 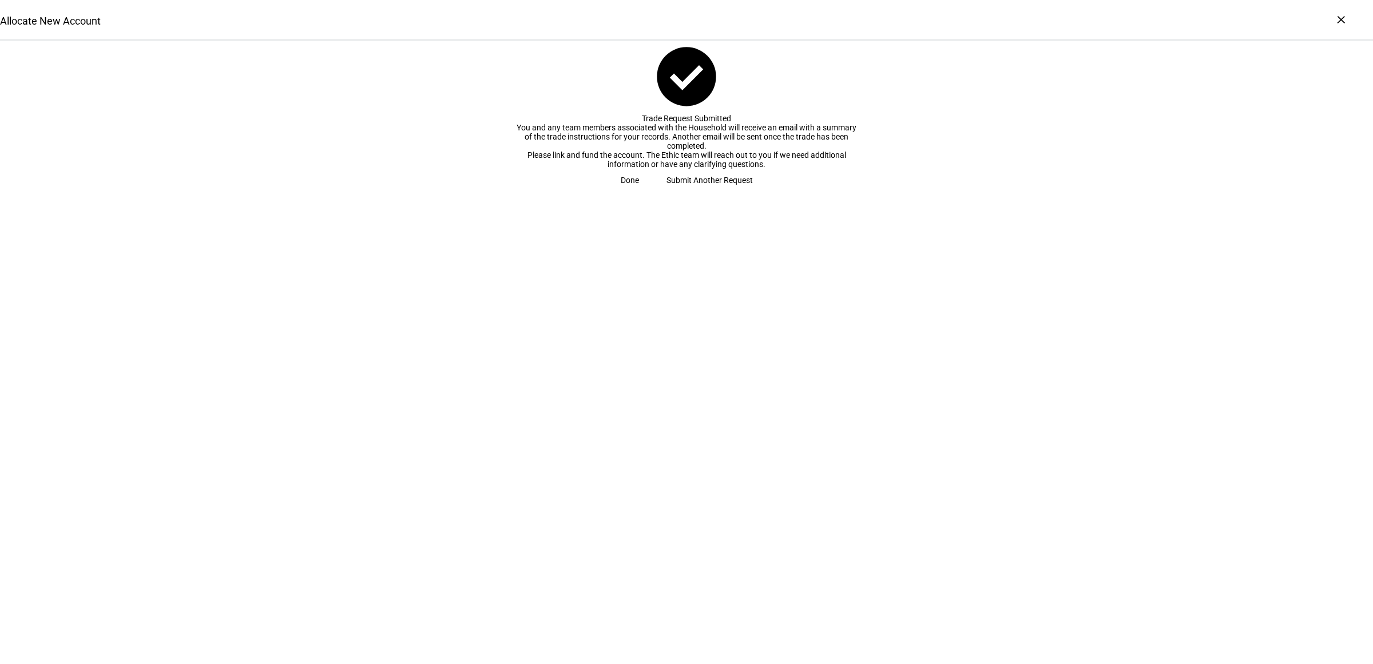 I want to click on div: Trade Request Submitted, so click(x=686, y=118).